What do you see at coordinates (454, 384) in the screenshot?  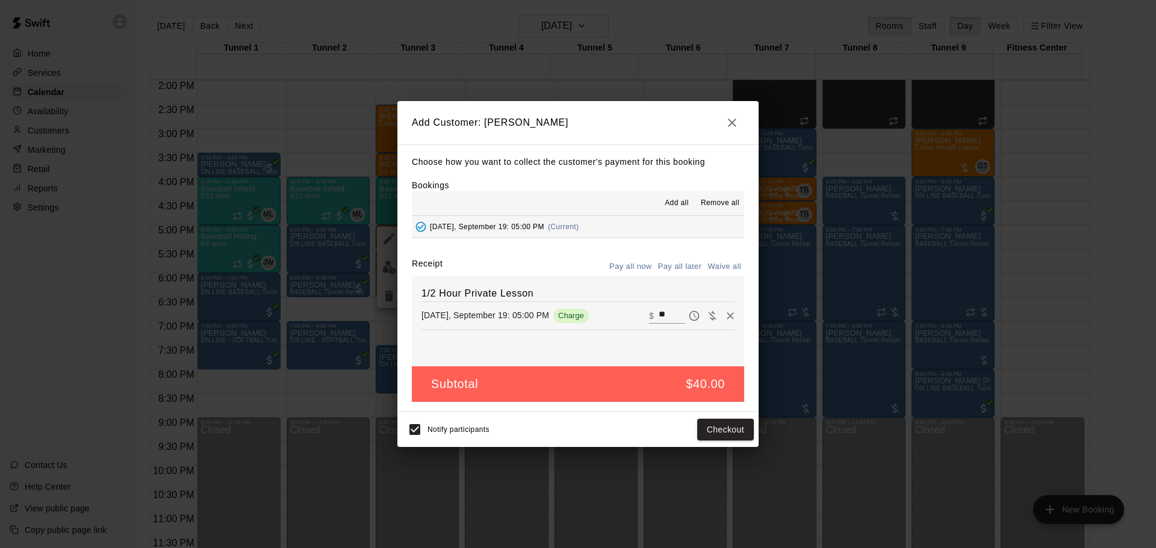 I see `h5: Subtotal` at bounding box center [454, 384].